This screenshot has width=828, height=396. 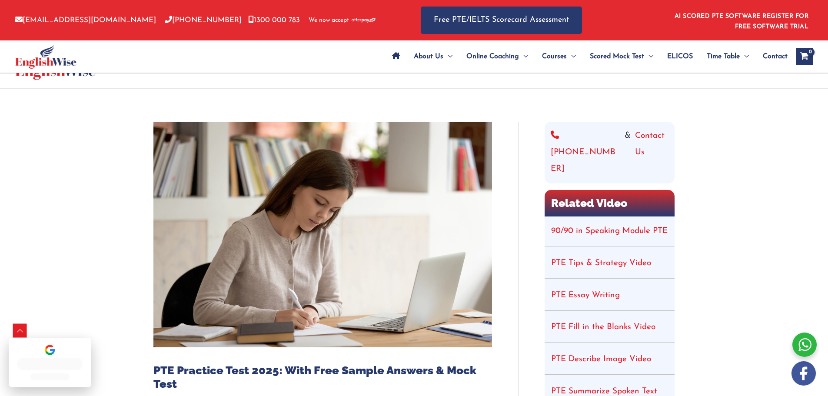 What do you see at coordinates (497, 57) in the screenshot?
I see `a: Online CoachingMenu Toggle` at bounding box center [497, 57].